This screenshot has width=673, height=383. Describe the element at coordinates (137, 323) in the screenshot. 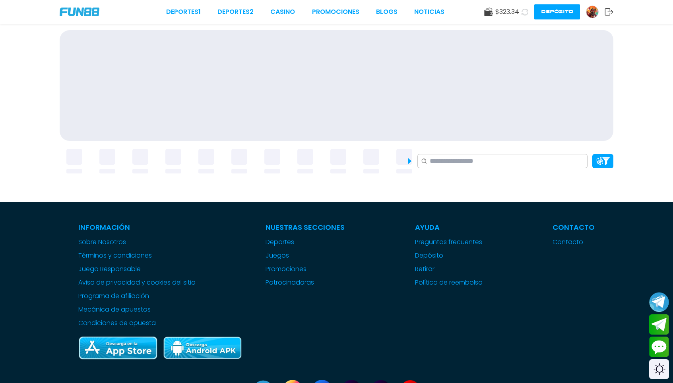

I see `a: Condiciones de apuesta` at that location.